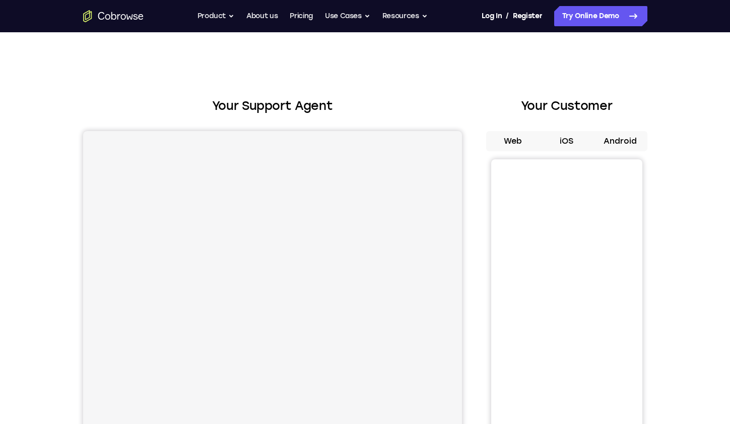  Describe the element at coordinates (567, 141) in the screenshot. I see `button: iOS` at that location.